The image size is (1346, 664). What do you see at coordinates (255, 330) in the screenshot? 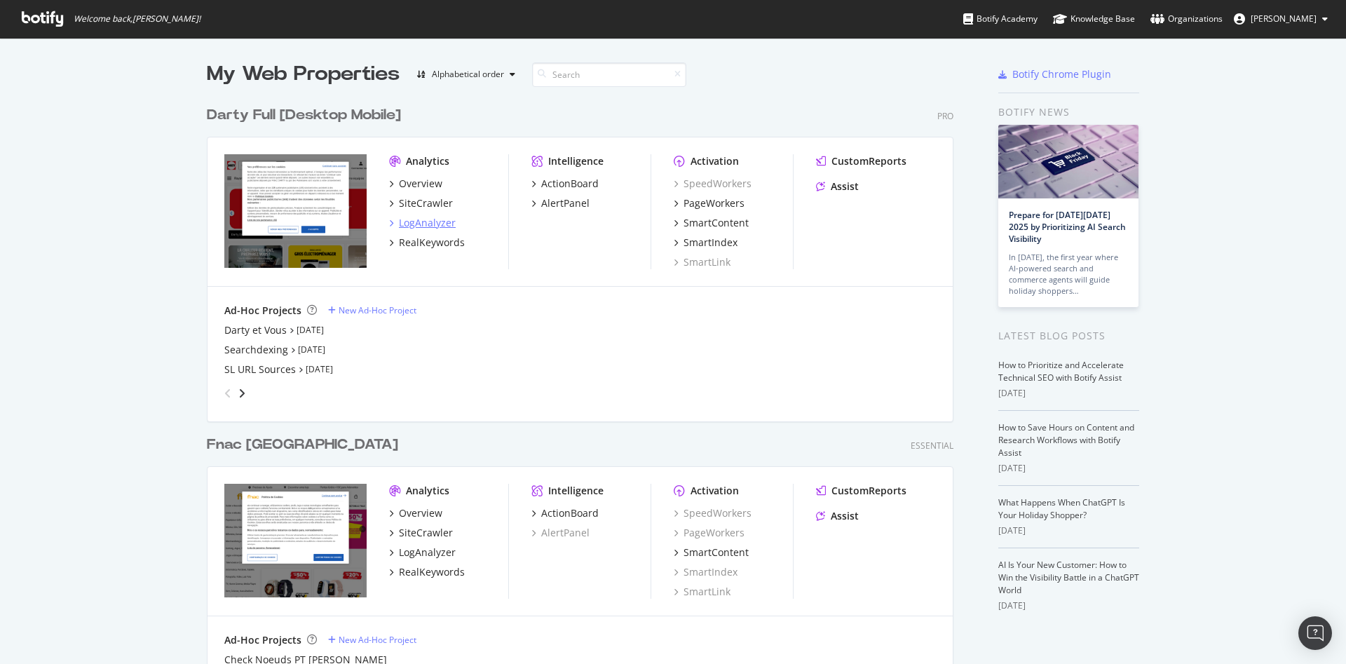
I see `div: Darty et Vous` at bounding box center [255, 330].